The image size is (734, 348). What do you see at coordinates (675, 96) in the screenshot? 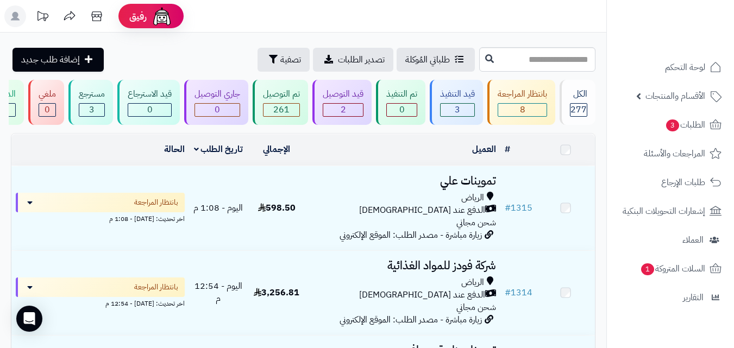
I see `span: الأقسام والمنتجات` at bounding box center [675, 96].